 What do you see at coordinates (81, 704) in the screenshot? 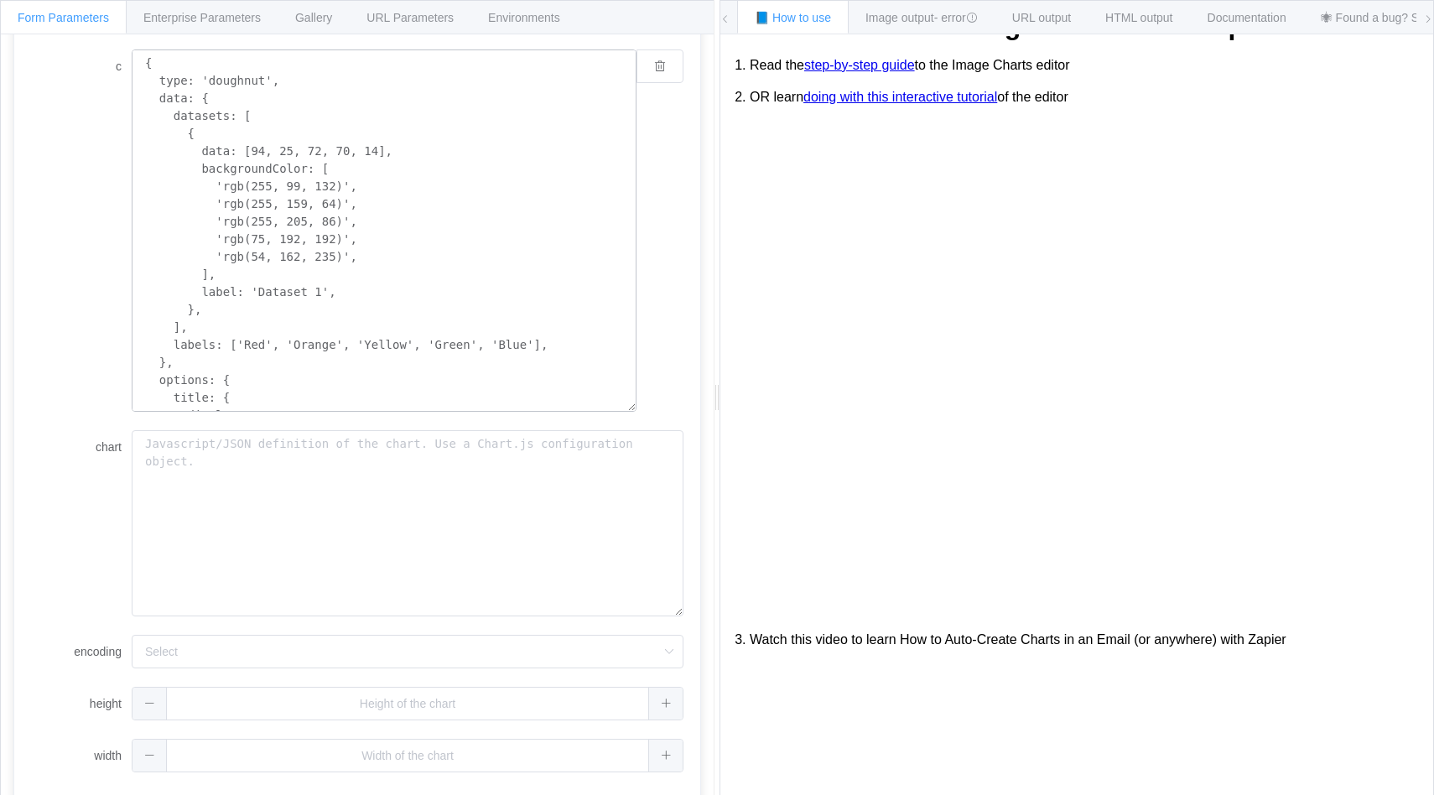
I see `label: height` at bounding box center [81, 704].